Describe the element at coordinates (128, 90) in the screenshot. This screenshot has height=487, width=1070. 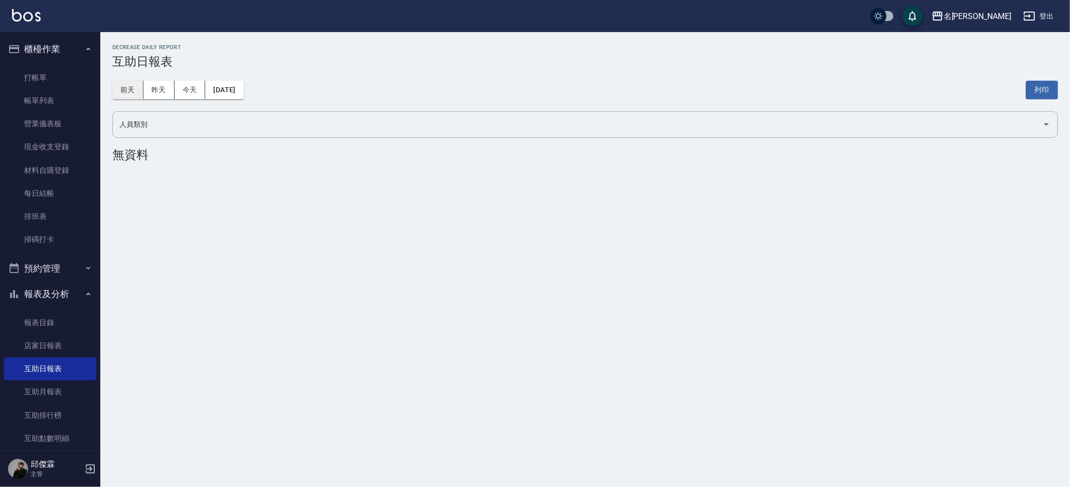
I see `button: 前天` at that location.